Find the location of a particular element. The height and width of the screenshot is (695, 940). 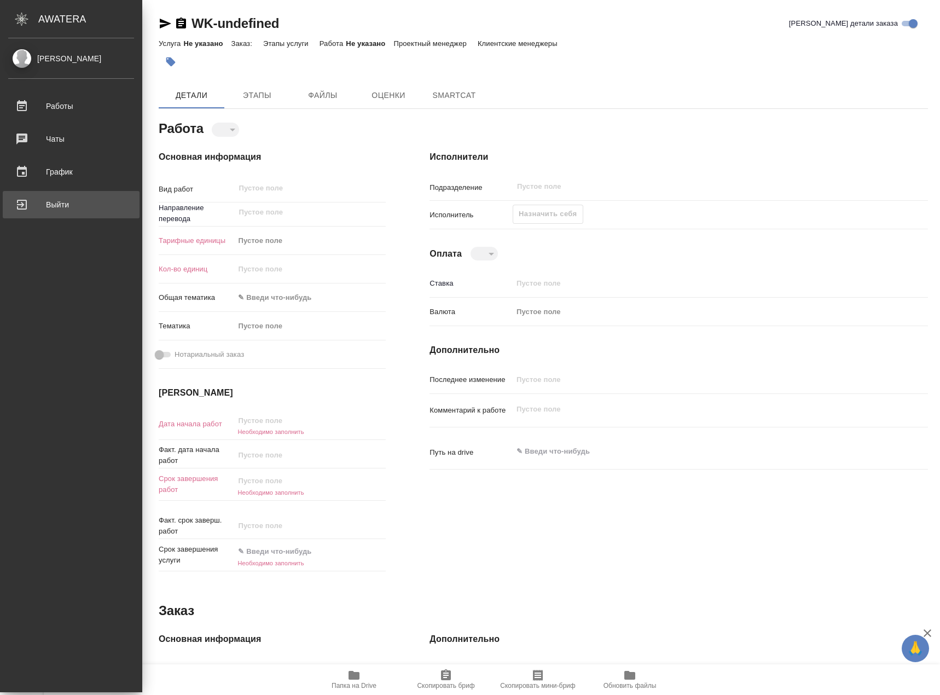

button: Добавить тэг is located at coordinates (171, 62).